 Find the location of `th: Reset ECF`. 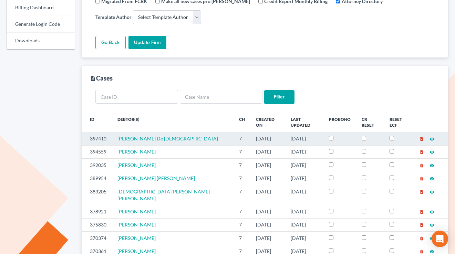

th: Reset ECF is located at coordinates (398, 122).